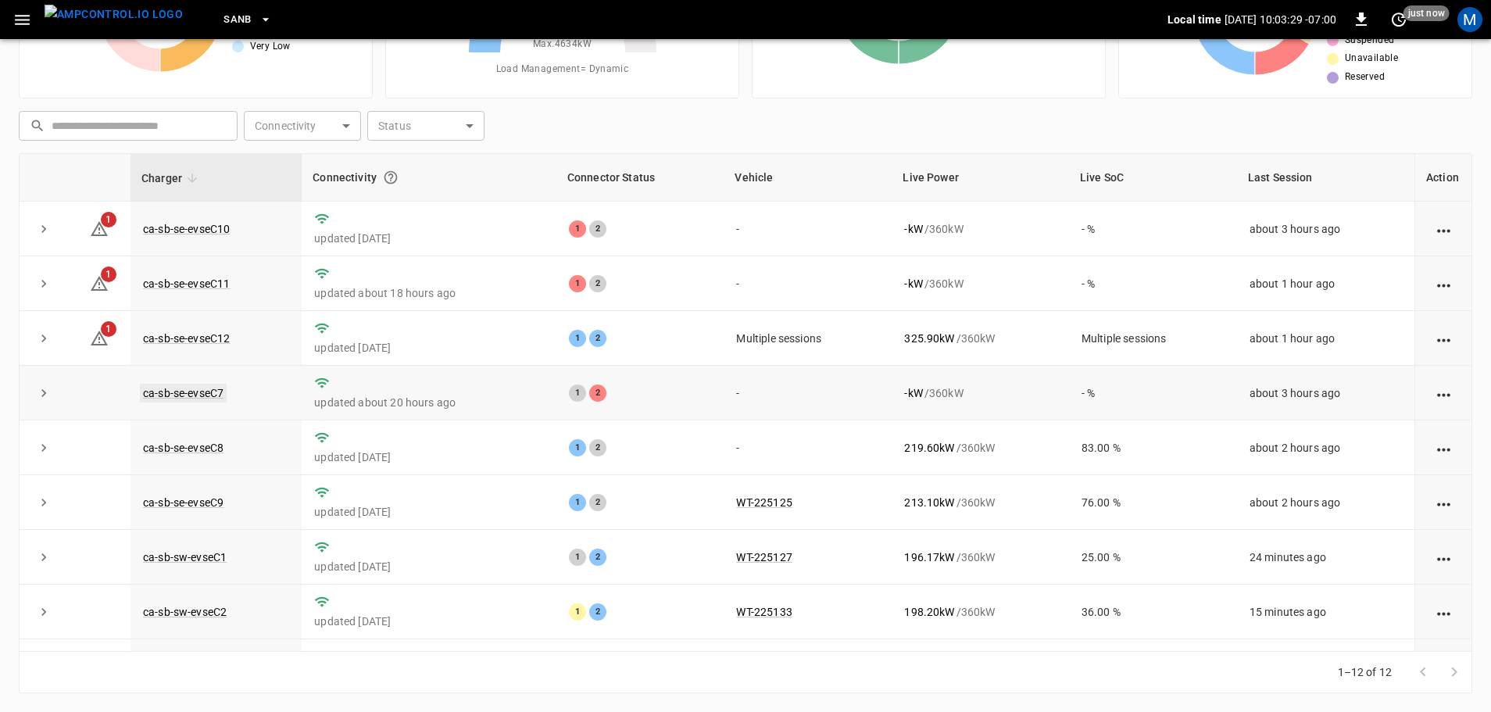 This screenshot has height=712, width=1491. I want to click on span: Very Low, so click(270, 47).